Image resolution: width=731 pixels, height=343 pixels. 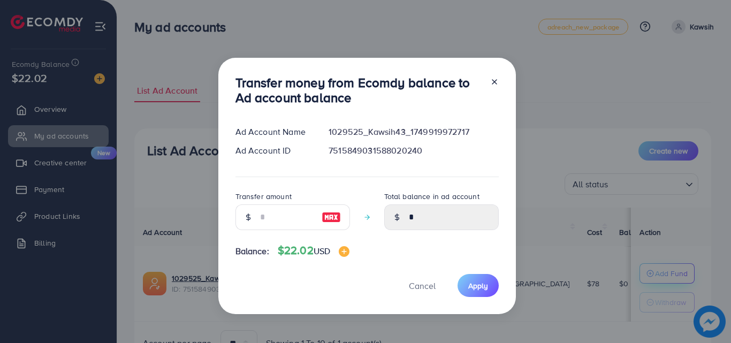 What do you see at coordinates (252, 251) in the screenshot?
I see `span: Balance:` at bounding box center [252, 251].